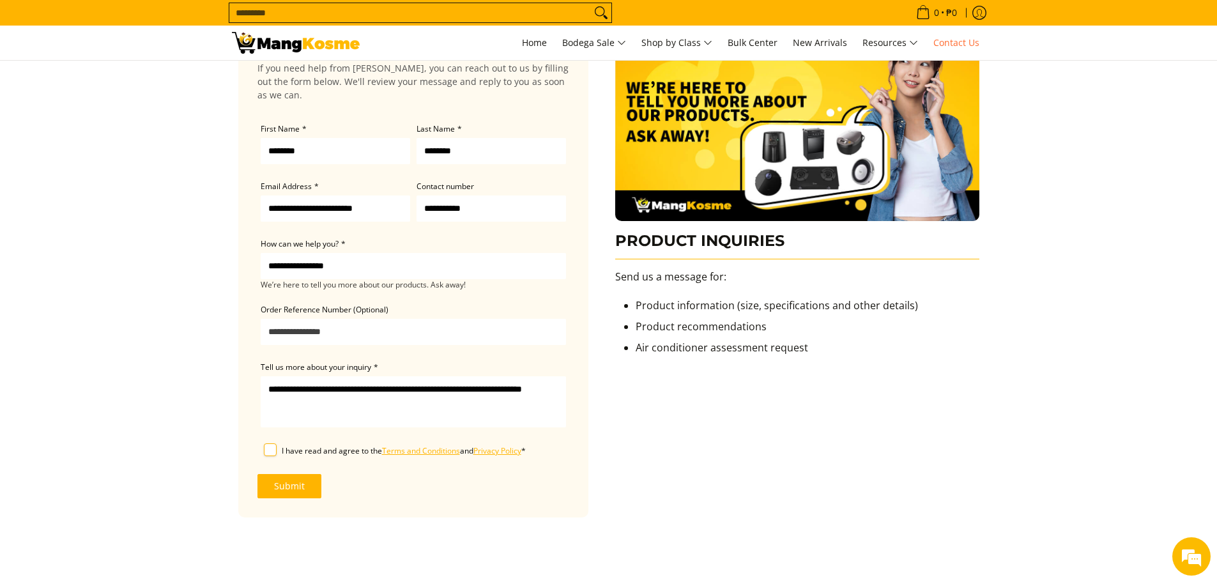 This screenshot has width=1217, height=582. What do you see at coordinates (300, 243) in the screenshot?
I see `span: How can we help you?` at bounding box center [300, 243].